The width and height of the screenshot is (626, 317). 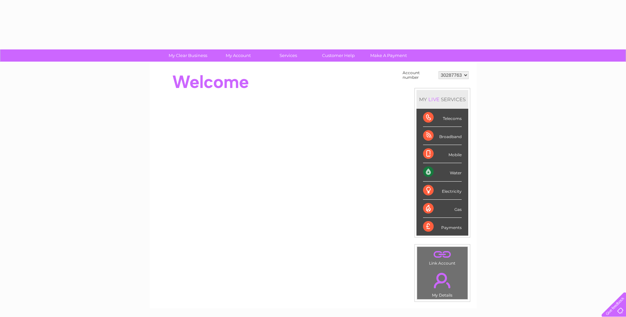 What do you see at coordinates (442, 227) in the screenshot?
I see `div: Payments` at bounding box center [442, 227].